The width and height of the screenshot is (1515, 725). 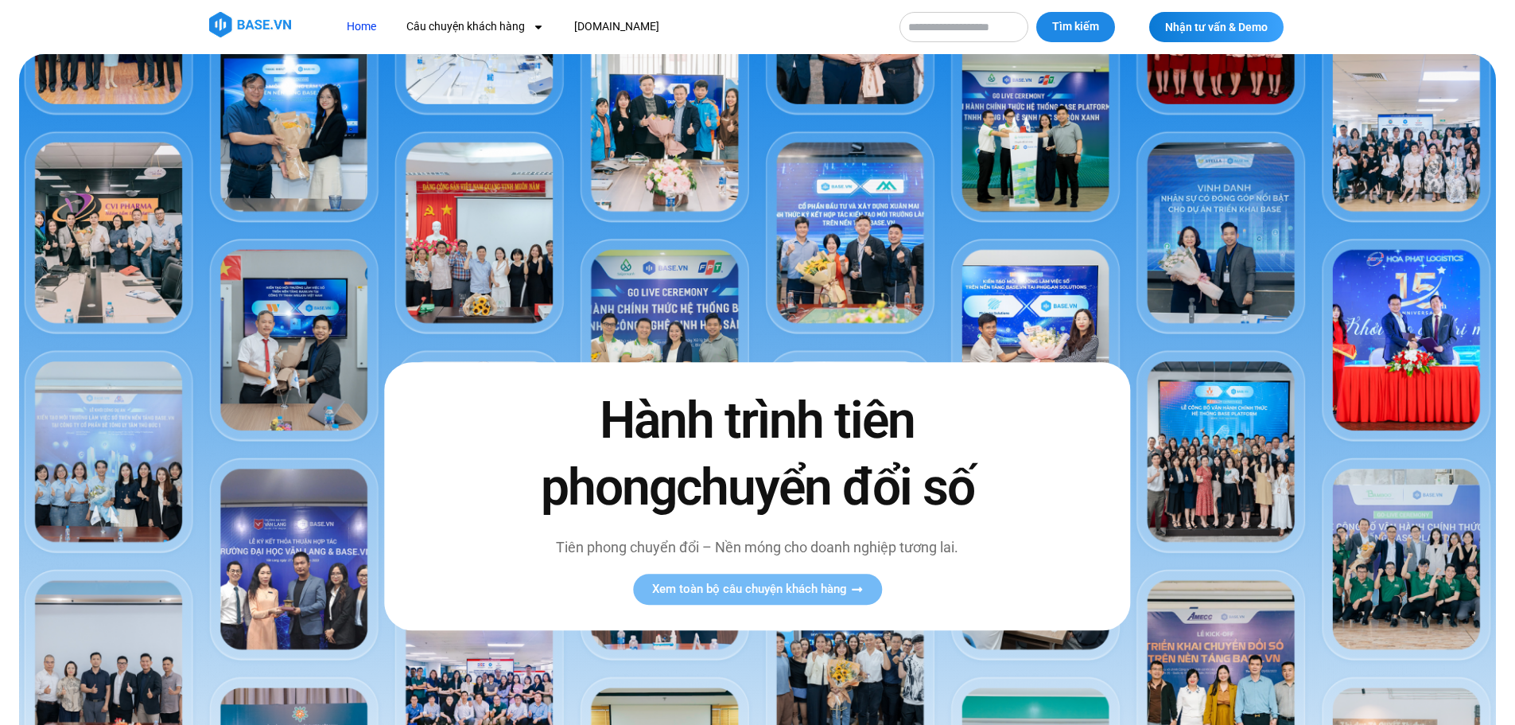 I want to click on h2: Hành trình tiên phong, so click(x=757, y=454).